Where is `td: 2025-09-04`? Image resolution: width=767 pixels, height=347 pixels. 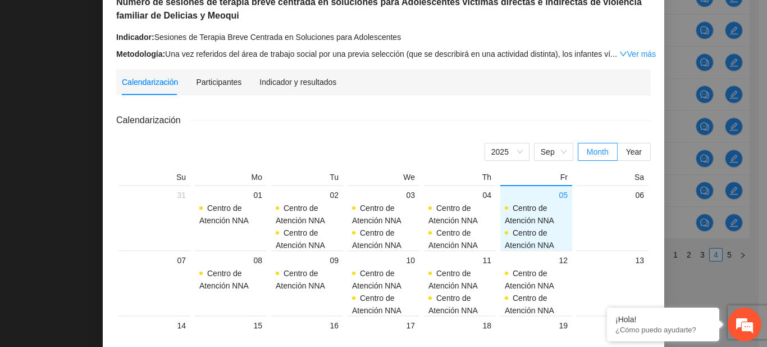 td: 2025-09-04 is located at coordinates (460, 217).